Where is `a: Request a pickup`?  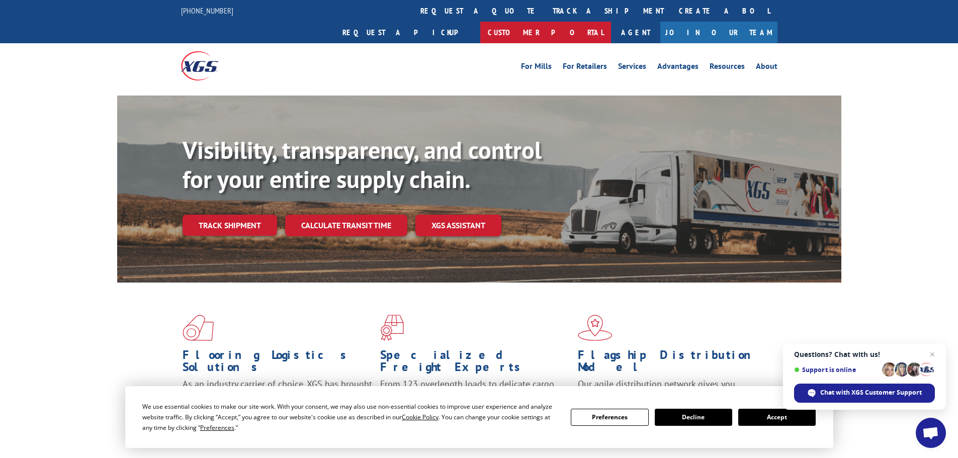 a: Request a pickup is located at coordinates (407, 32).